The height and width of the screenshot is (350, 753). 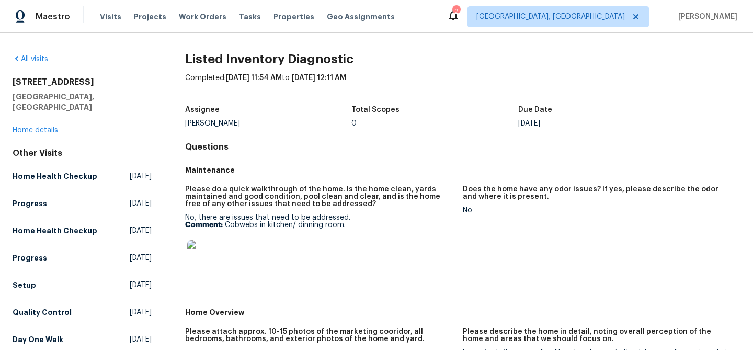 What do you see at coordinates (250, 17) in the screenshot?
I see `span: Tasks` at bounding box center [250, 17].